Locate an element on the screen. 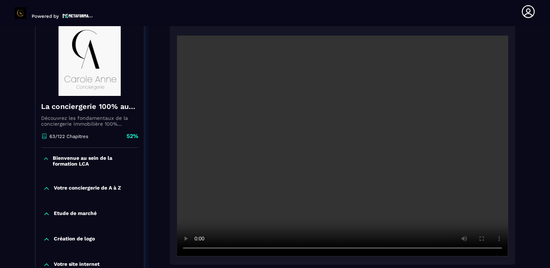  img: banner is located at coordinates (90, 60).